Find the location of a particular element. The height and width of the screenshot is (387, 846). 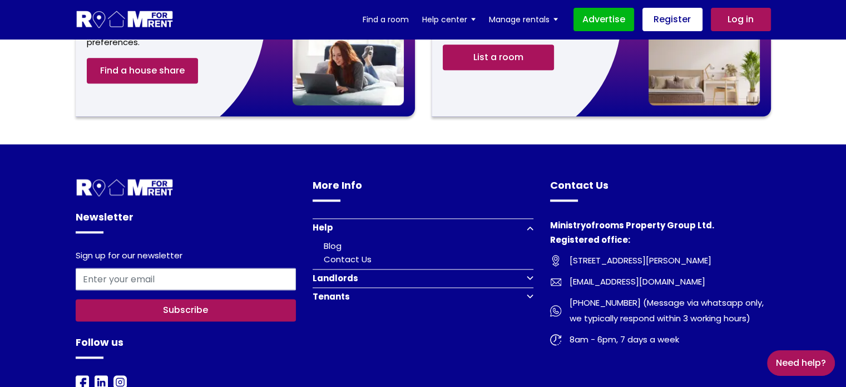

span: 8am - 6pm, 7 days a week is located at coordinates (621, 339).